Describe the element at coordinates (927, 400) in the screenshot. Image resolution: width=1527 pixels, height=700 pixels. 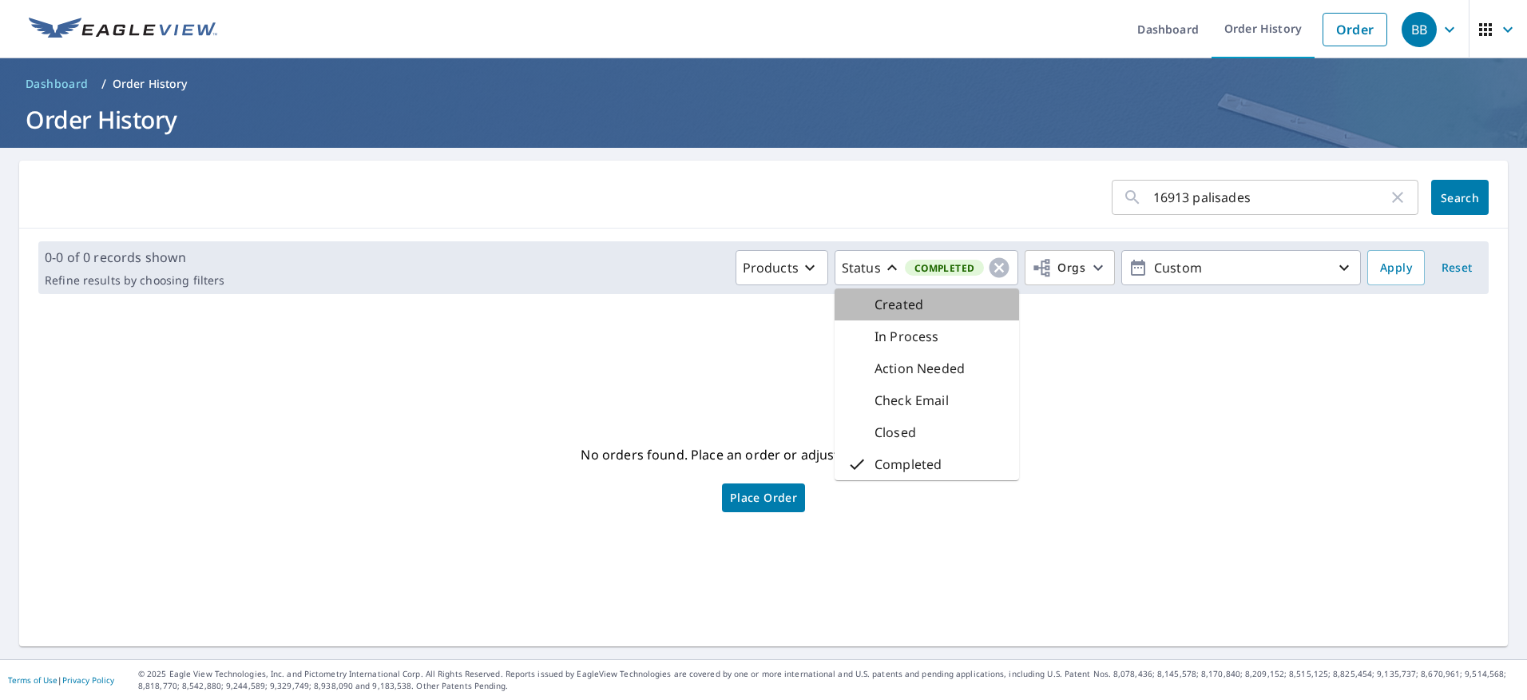
I see `div: Check Email` at that location.